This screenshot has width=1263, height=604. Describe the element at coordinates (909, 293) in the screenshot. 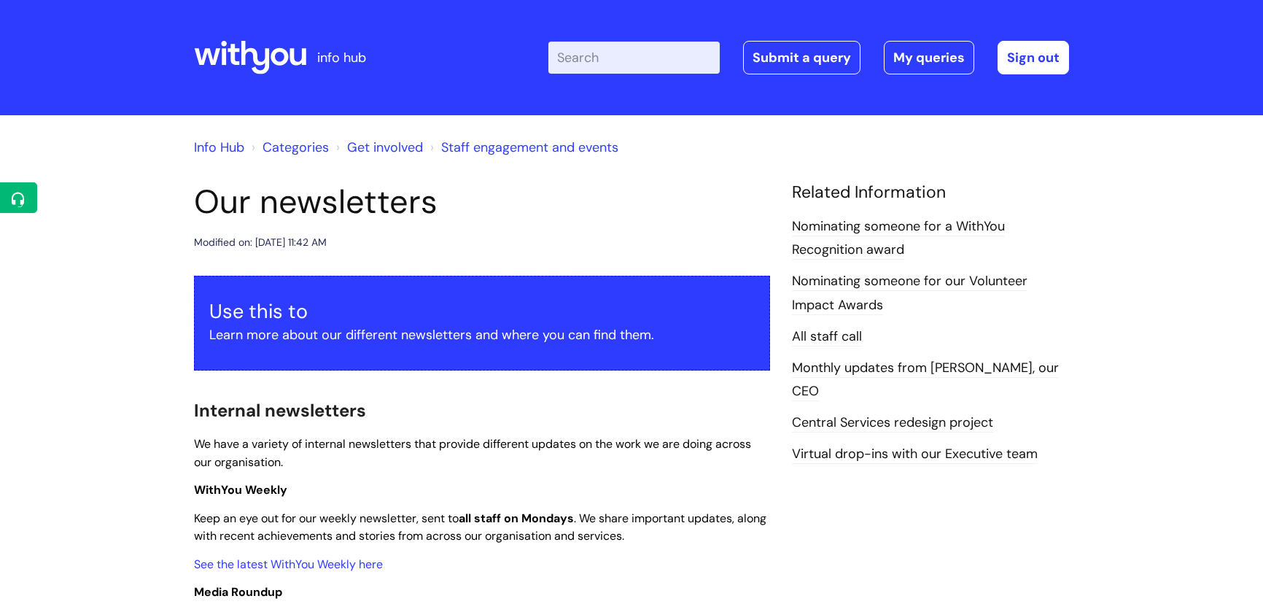

I see `a: Nominating someone for our Volunteer Impact Awards` at that location.